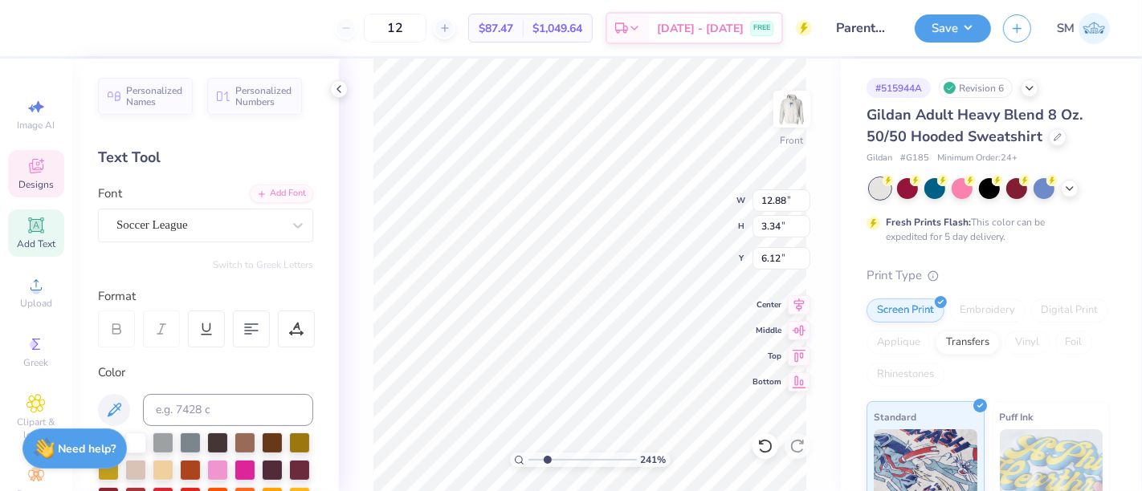  Describe the element at coordinates (792, 141) in the screenshot. I see `div: Front` at that location.